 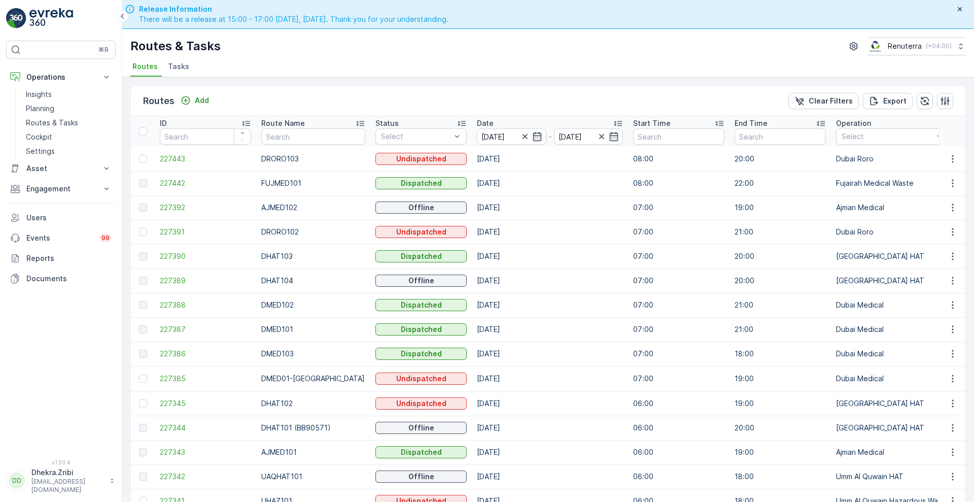 I want to click on p: Routes & Tasks, so click(x=175, y=46).